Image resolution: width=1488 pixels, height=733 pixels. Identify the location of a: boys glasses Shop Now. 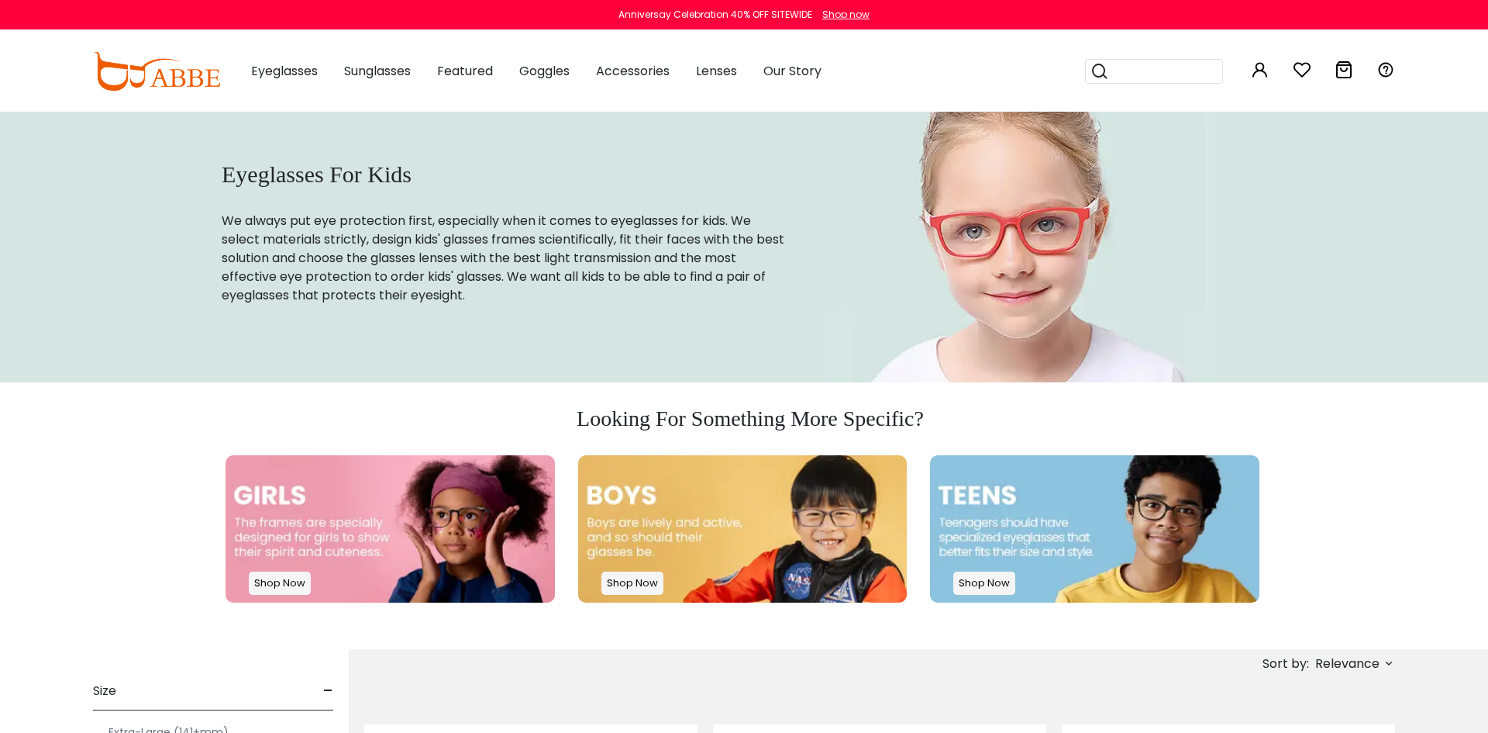
(743, 529).